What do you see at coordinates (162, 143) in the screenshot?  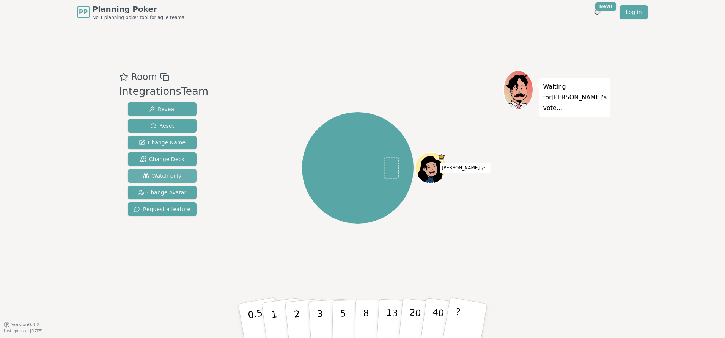 I see `button: Change Name` at bounding box center [162, 143].